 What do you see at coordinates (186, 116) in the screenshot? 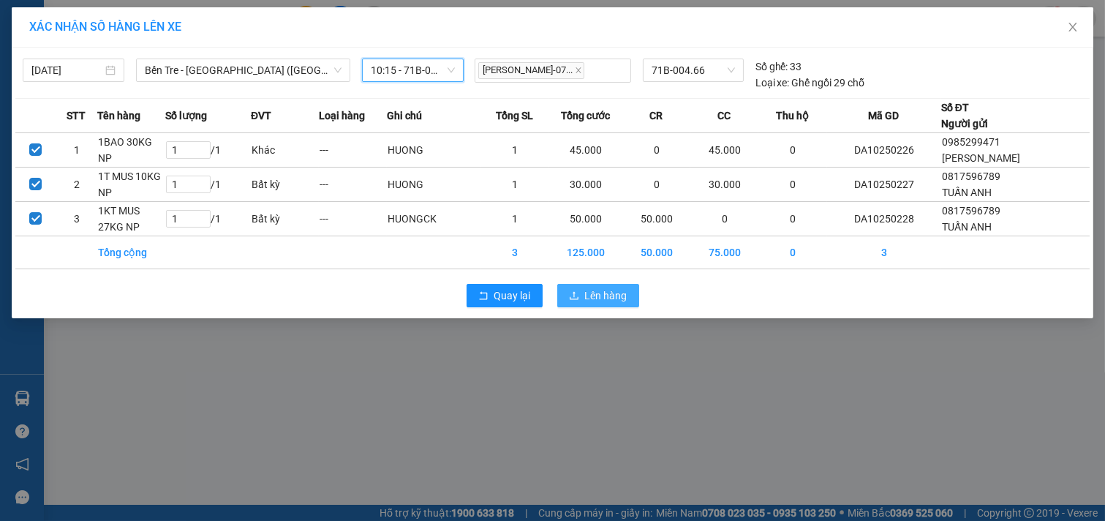
I see `span: Số lượng` at bounding box center [186, 116].